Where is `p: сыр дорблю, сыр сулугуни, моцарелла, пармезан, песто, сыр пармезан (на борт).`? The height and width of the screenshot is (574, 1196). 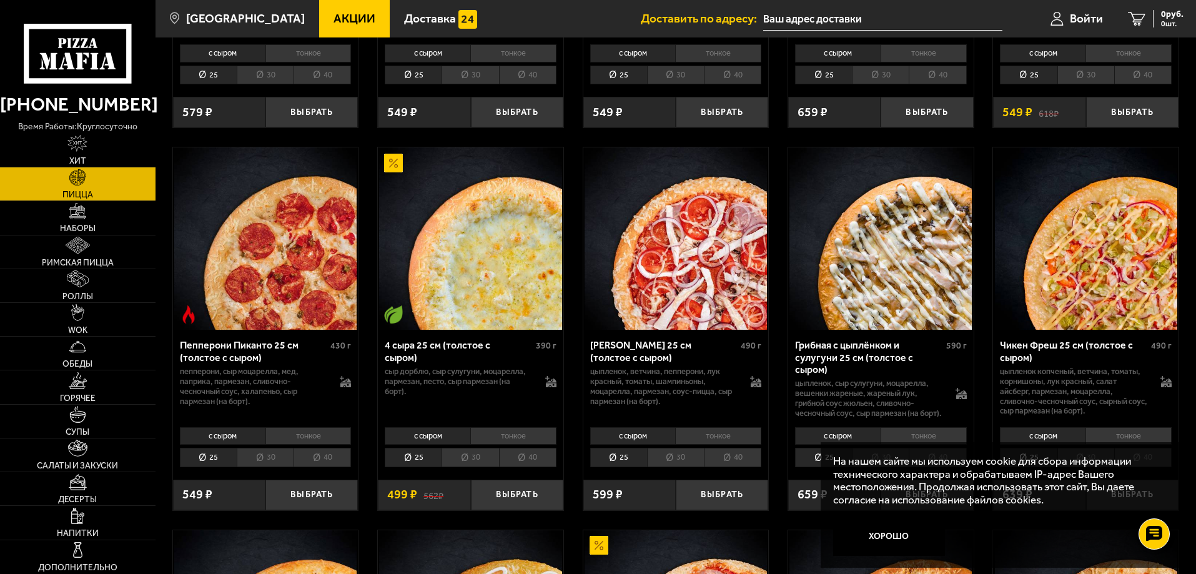 p: сыр дорблю, сыр сулугуни, моцарелла, пармезан, песто, сыр пармезан (на борт). is located at coordinates (459, 382).